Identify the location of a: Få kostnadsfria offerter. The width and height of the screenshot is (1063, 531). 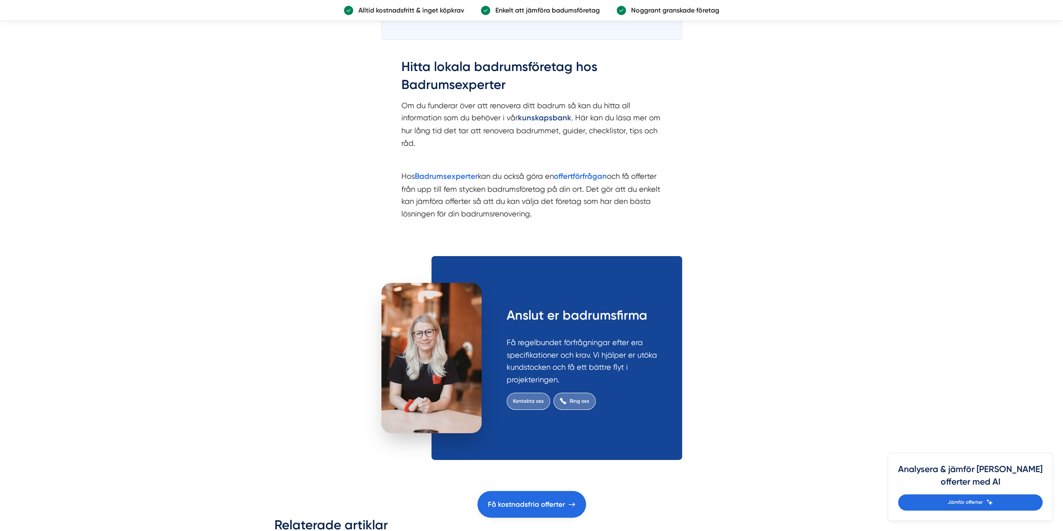
(532, 504).